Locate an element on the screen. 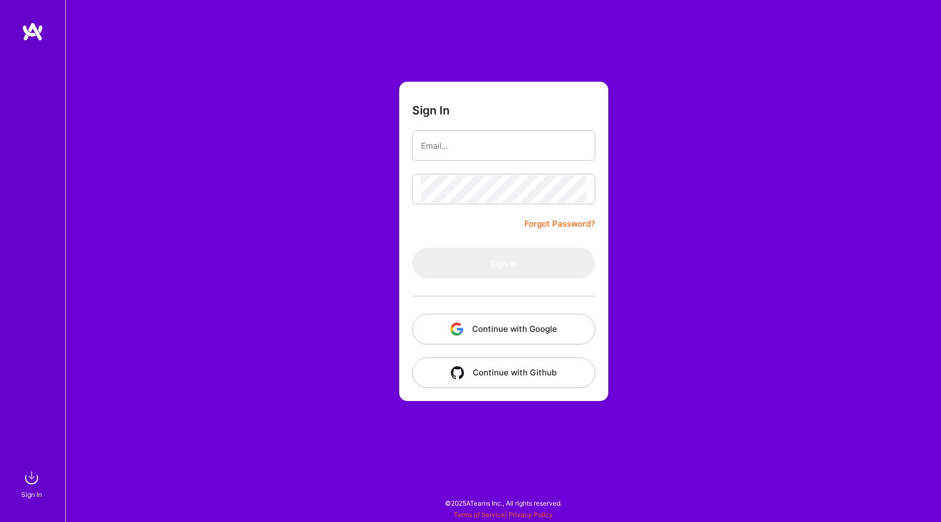  a: Terms of Service is located at coordinates (479, 514).